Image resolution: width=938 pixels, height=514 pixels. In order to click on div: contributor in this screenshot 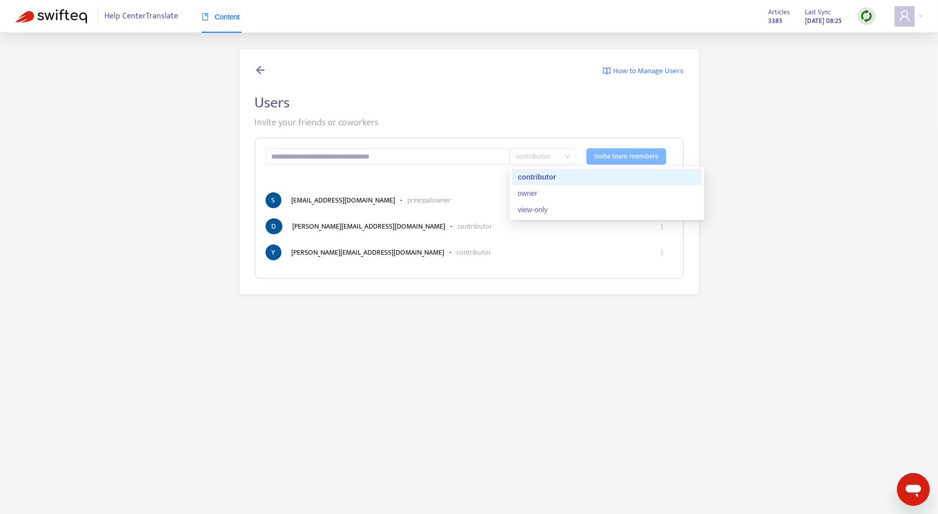, I will do `click(607, 177)`.